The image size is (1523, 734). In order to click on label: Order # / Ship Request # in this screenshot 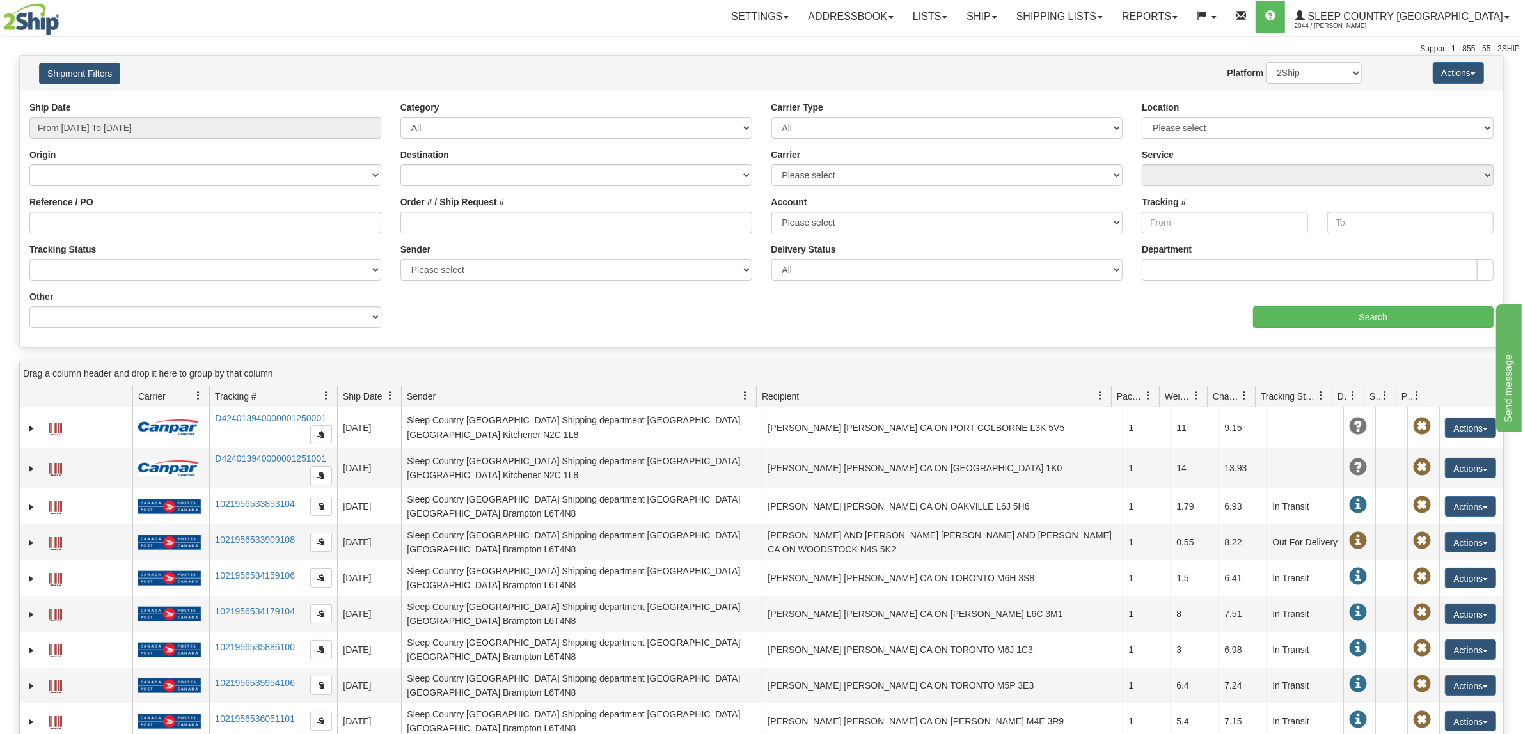, I will do `click(452, 202)`.